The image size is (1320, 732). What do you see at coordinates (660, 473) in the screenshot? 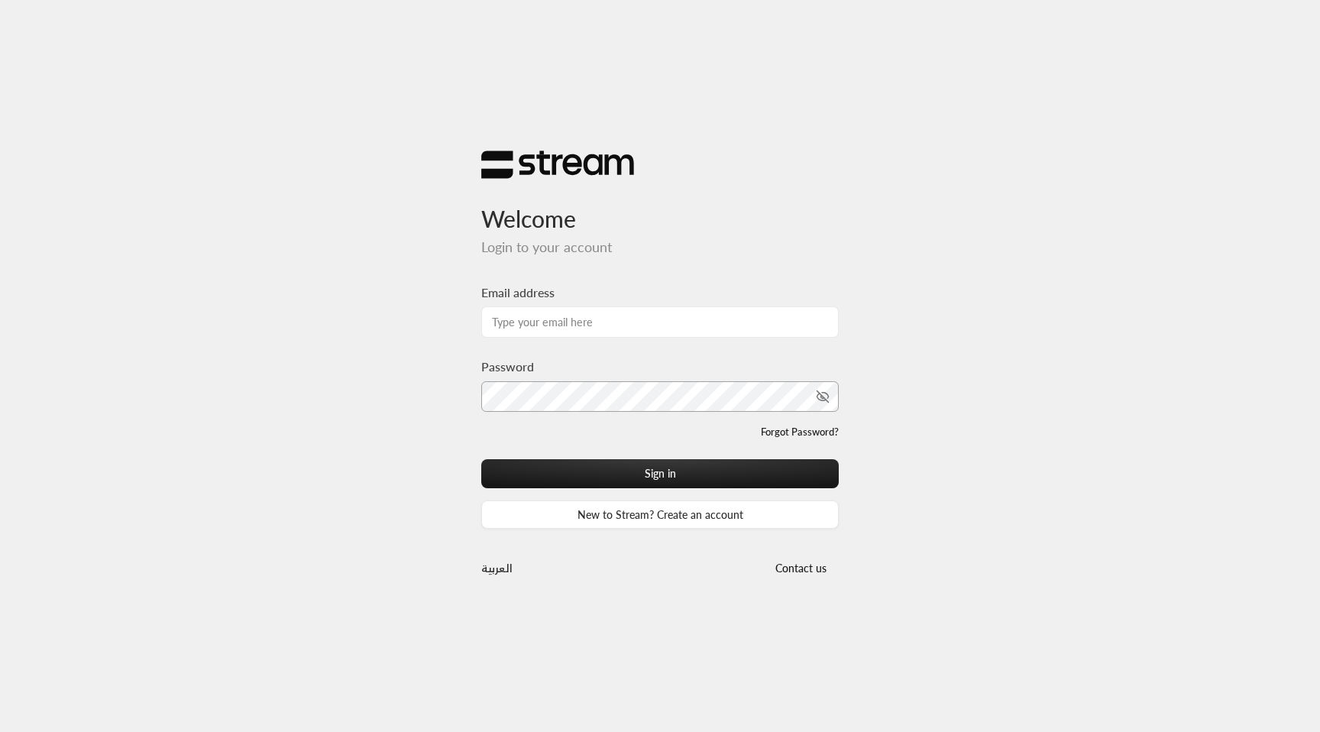
I see `button: Sign in` at bounding box center [660, 473].